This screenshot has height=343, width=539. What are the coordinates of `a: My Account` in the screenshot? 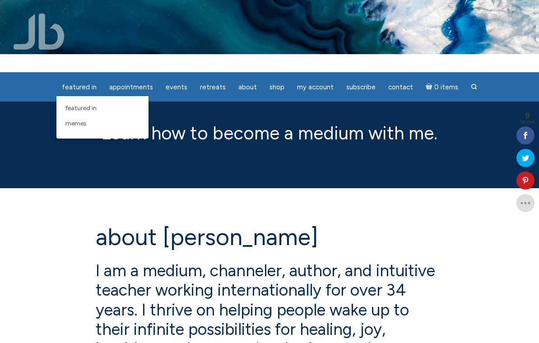 It's located at (315, 87).